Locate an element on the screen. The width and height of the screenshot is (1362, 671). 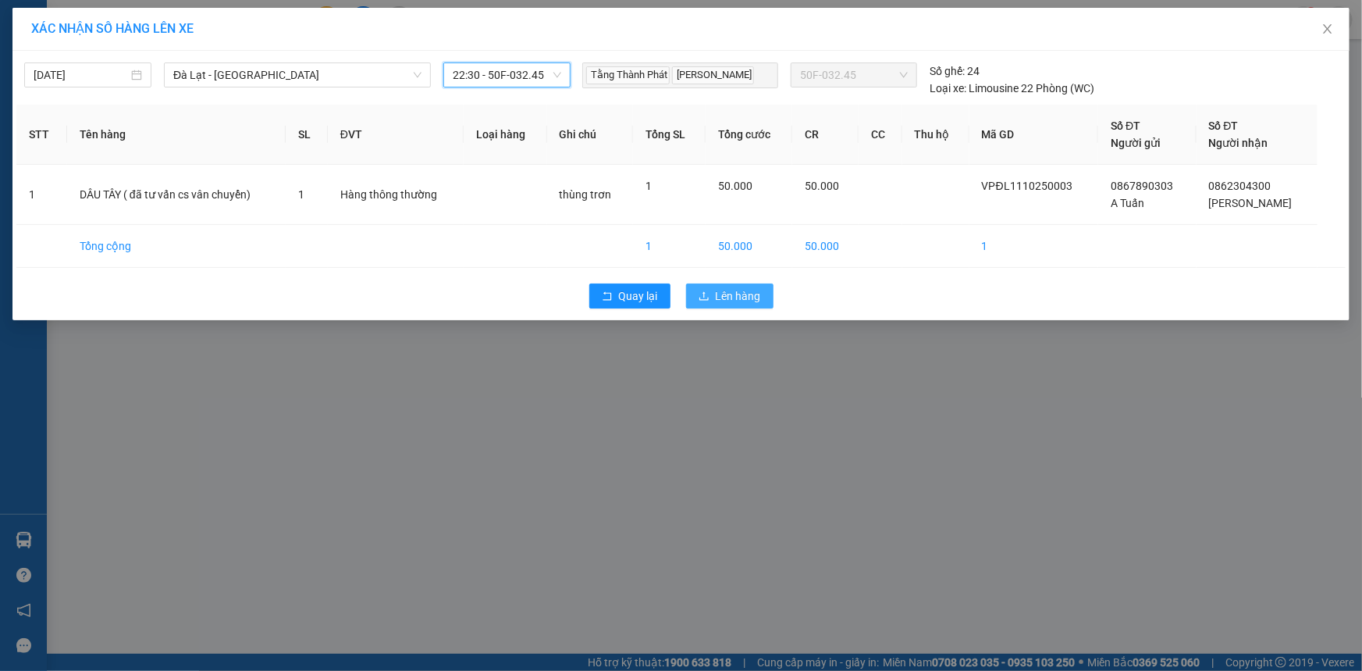
span: Lên hàng is located at coordinates (738, 296).